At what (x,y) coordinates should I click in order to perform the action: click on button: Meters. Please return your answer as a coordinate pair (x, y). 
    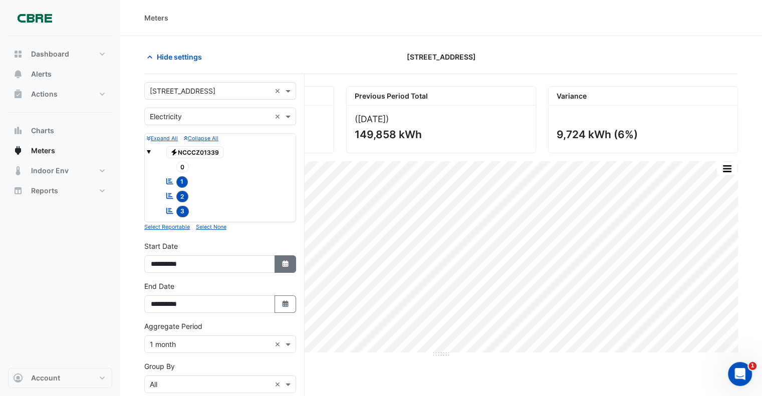
    Looking at the image, I should click on (60, 151).